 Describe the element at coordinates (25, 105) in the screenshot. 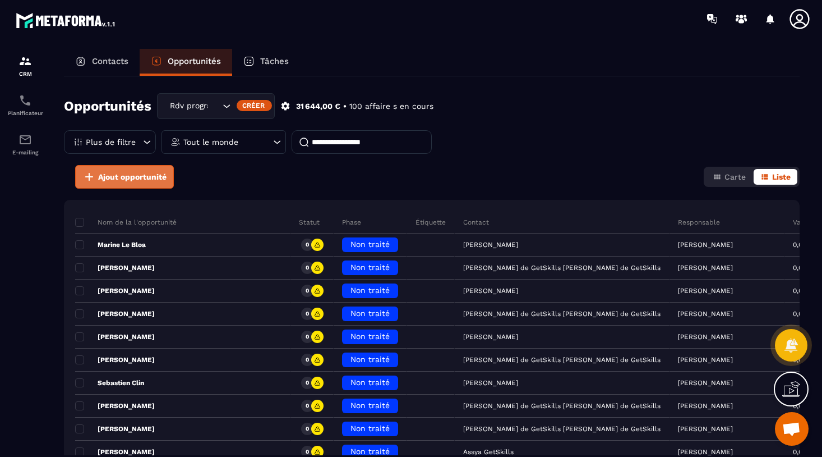

I see `a: schedulerschedulerPlanificateur` at that location.